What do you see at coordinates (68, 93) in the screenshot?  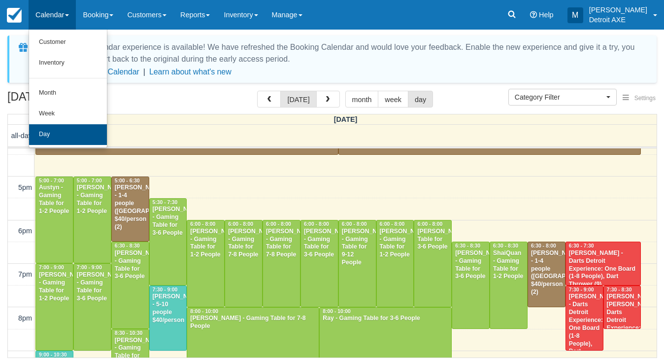 I see `a: Month` at bounding box center [68, 93].